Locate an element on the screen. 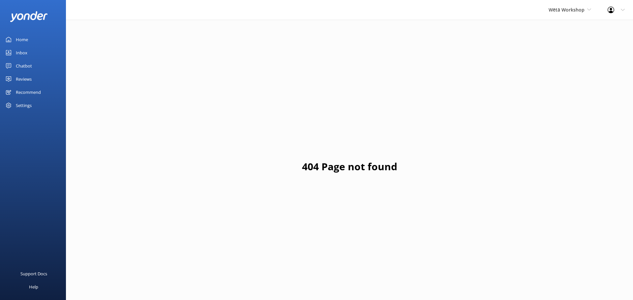  div: Reviews is located at coordinates (24, 79).